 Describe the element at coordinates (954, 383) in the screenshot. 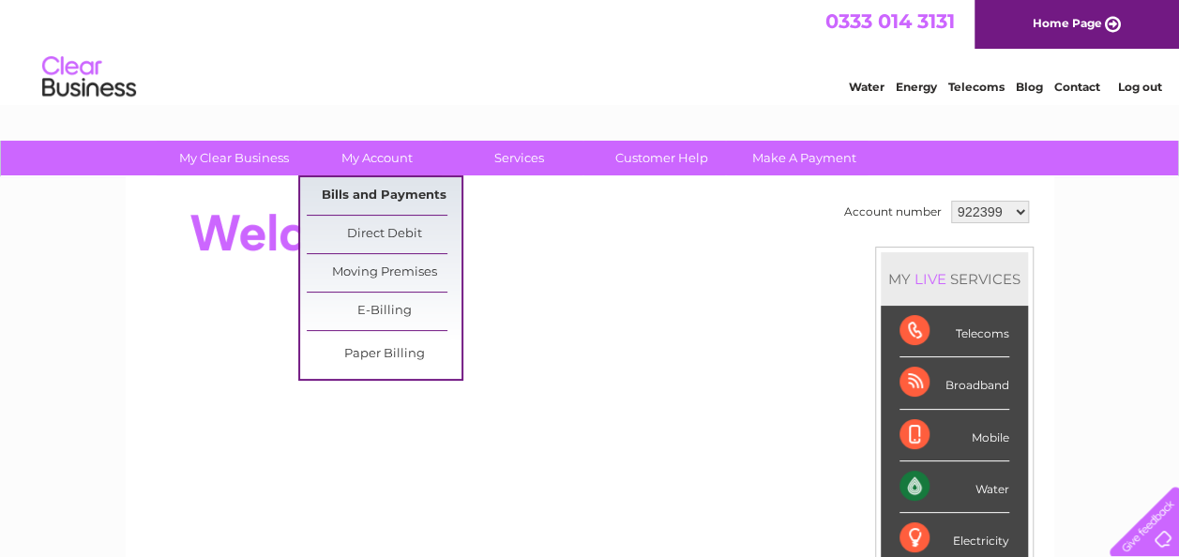

I see `div: Broadband` at that location.